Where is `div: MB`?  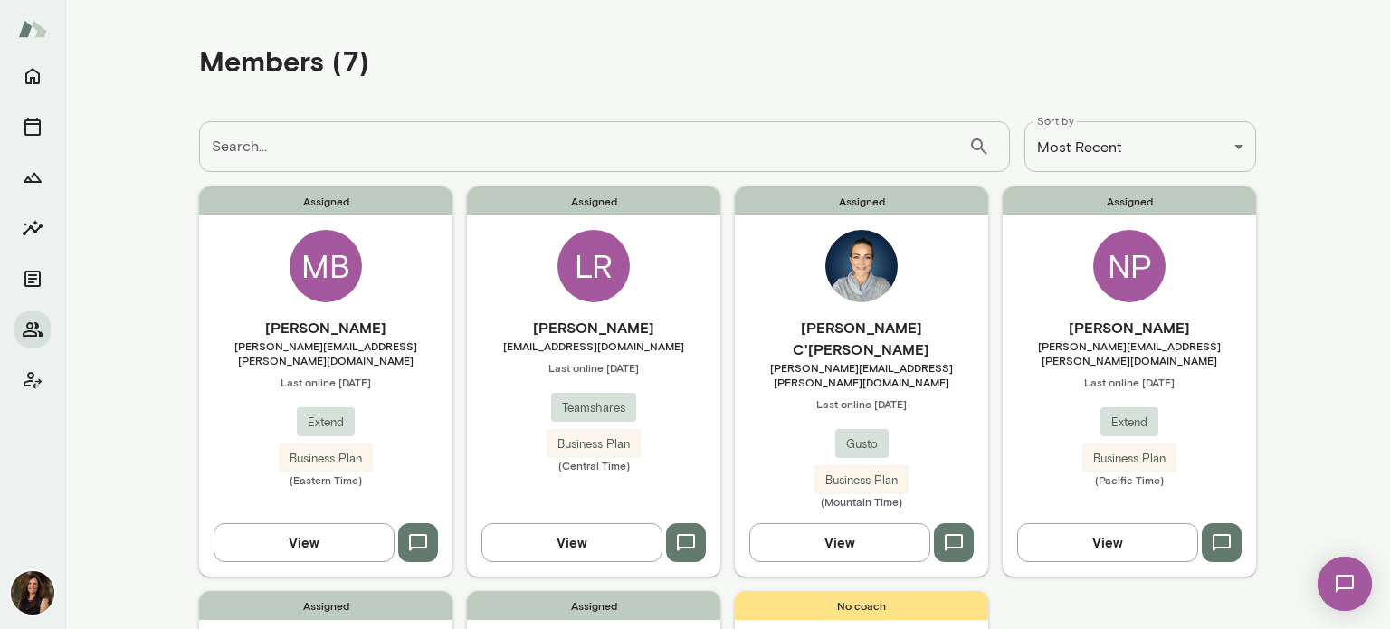 div: MB is located at coordinates (326, 266).